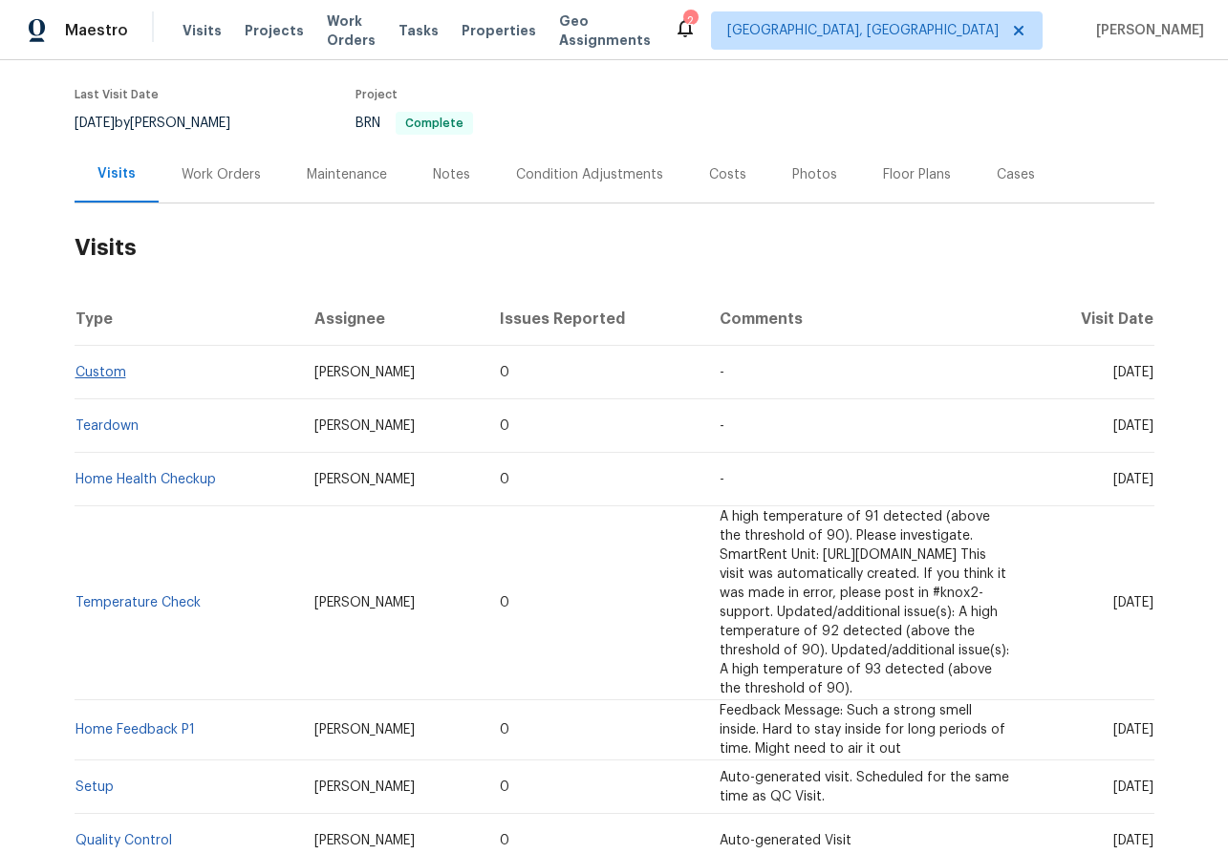 Image resolution: width=1228 pixels, height=854 pixels. Describe the element at coordinates (414, 123) in the screenshot. I see `span: BRN` at that location.